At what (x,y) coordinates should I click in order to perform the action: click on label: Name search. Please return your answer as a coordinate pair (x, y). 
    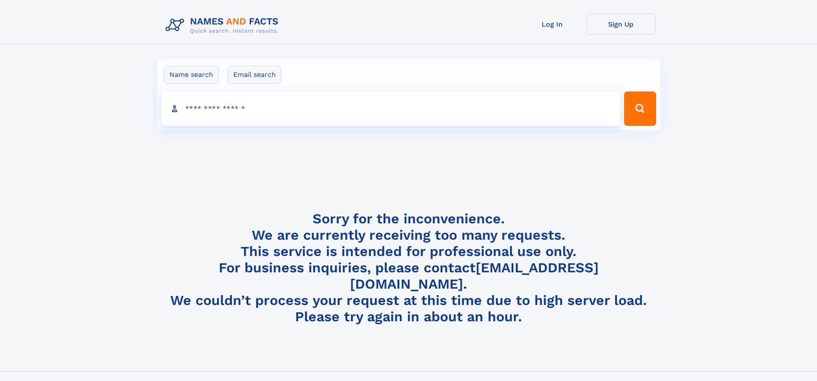
    Looking at the image, I should click on (191, 75).